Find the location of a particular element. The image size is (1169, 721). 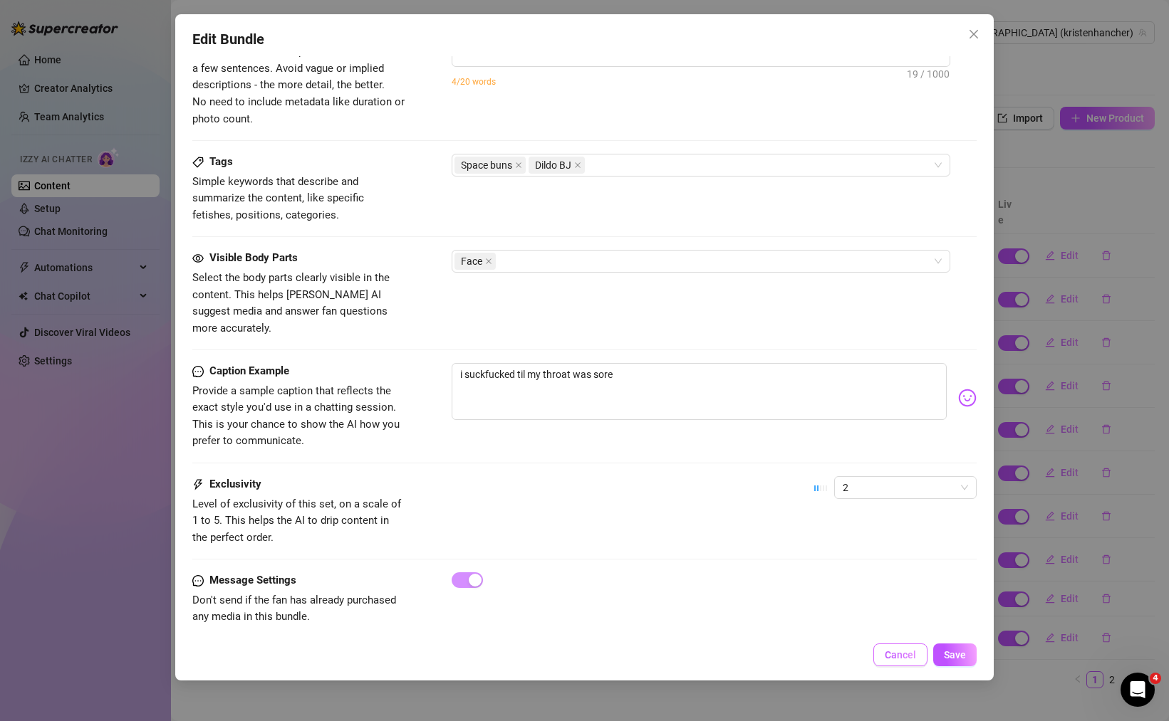

button: Save is located at coordinates (954, 655).